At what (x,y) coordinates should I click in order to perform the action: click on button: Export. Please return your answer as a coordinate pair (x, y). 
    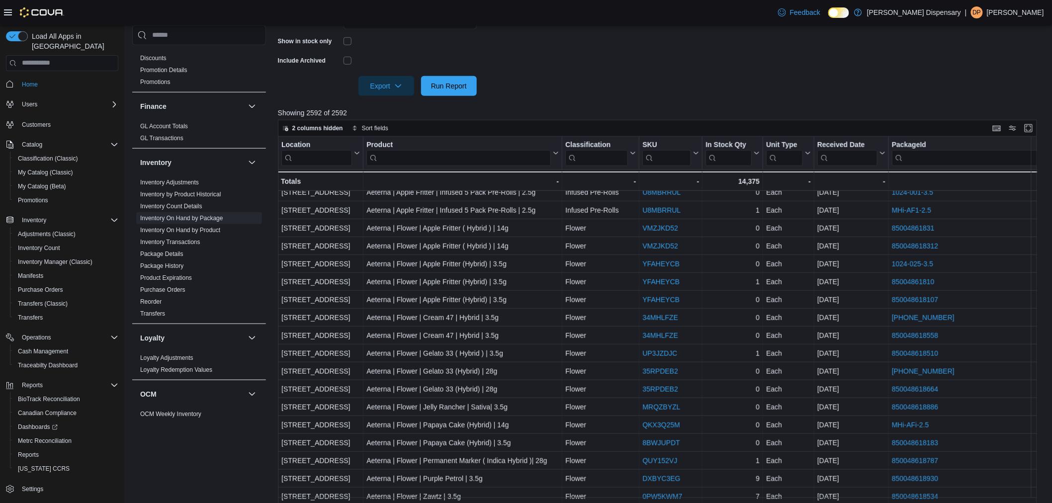
    Looking at the image, I should click on (386, 86).